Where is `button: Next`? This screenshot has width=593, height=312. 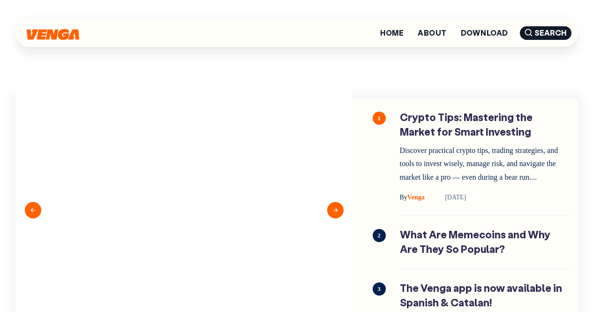 button: Next is located at coordinates (335, 210).